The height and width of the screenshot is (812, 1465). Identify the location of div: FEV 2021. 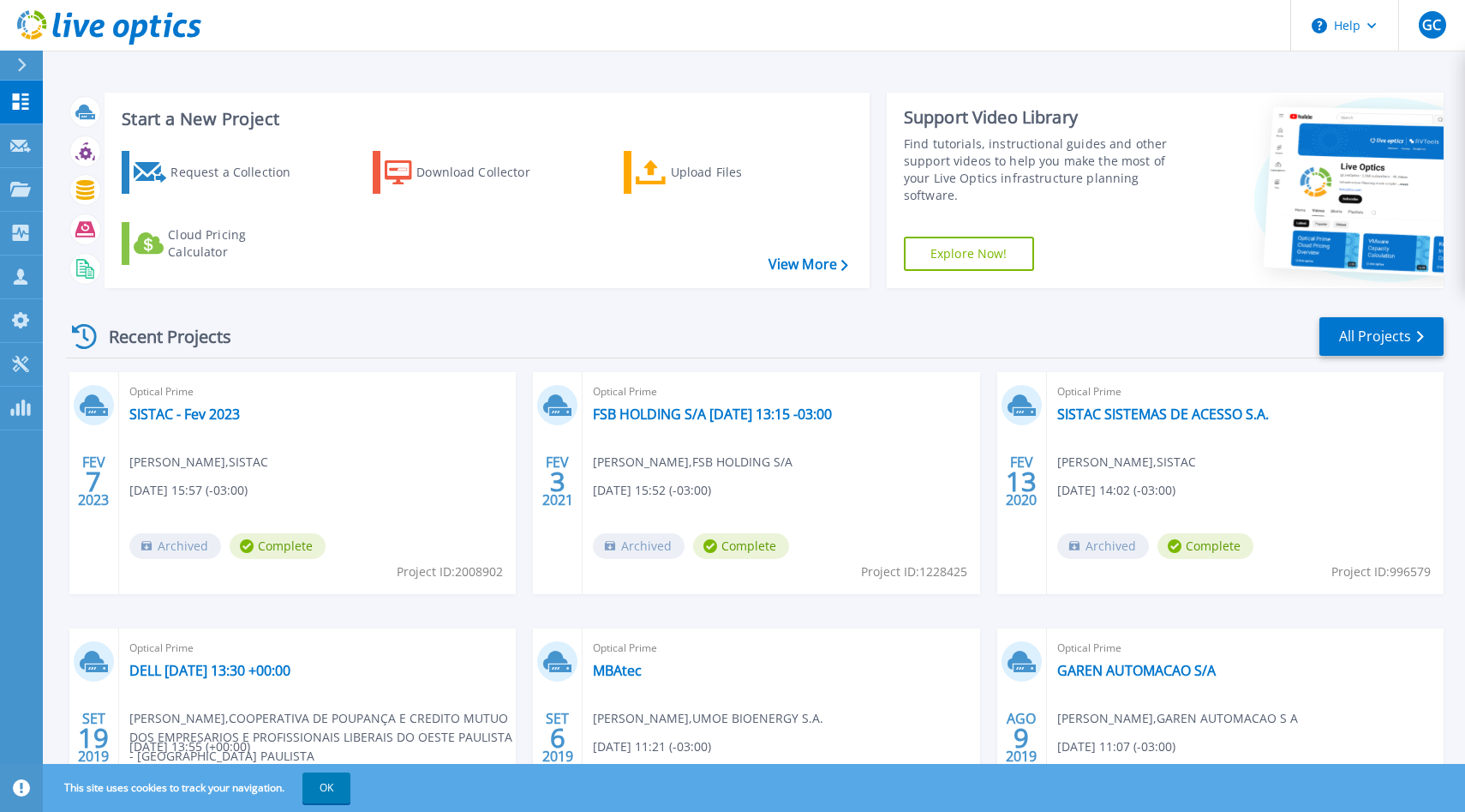
(558, 481).